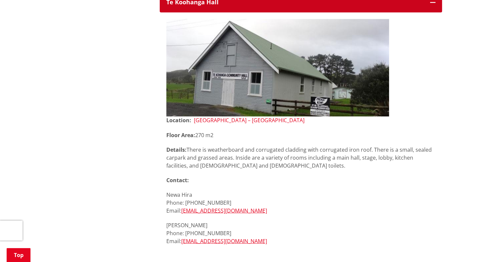 The image size is (504, 262). What do you see at coordinates (180, 135) in the screenshot?
I see `strong: Floor Area:` at bounding box center [180, 135].